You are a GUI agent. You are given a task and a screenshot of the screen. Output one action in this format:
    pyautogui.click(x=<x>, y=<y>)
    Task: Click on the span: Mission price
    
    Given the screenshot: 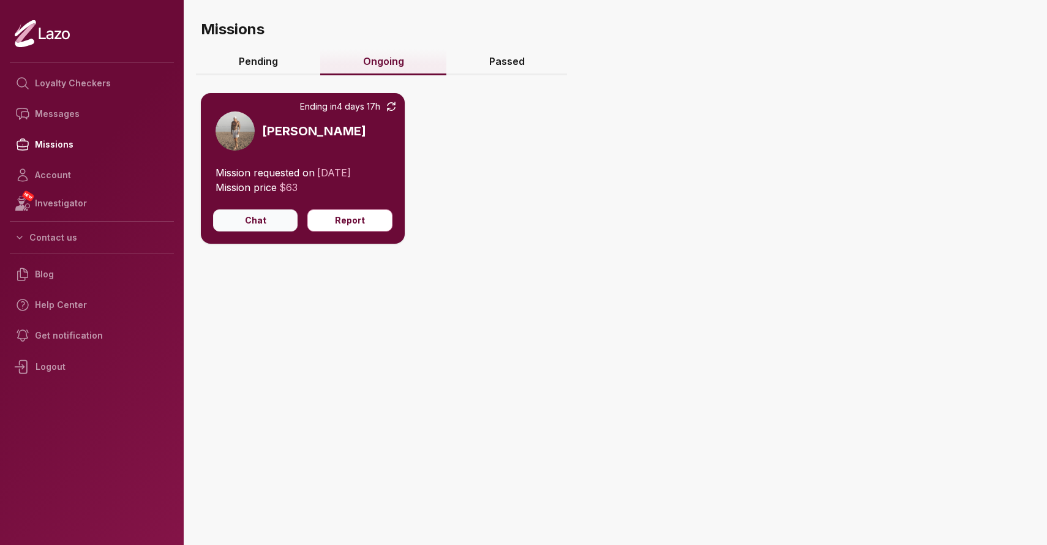 What is the action you would take?
    pyautogui.click(x=246, y=187)
    